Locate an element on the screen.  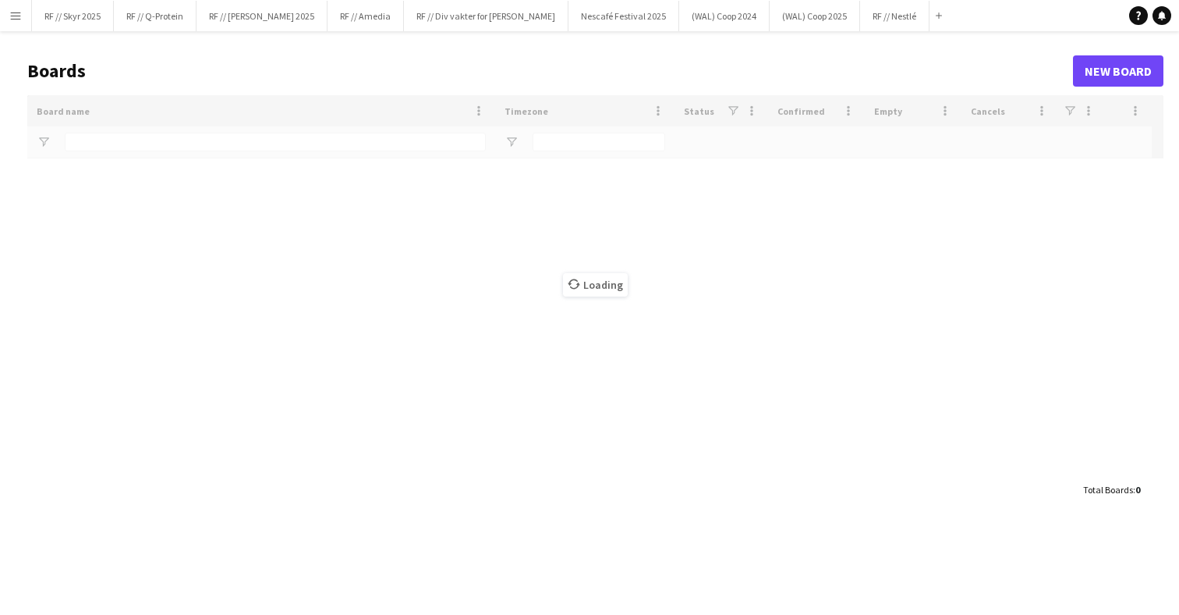
span: Total Boards is located at coordinates (1108, 489).